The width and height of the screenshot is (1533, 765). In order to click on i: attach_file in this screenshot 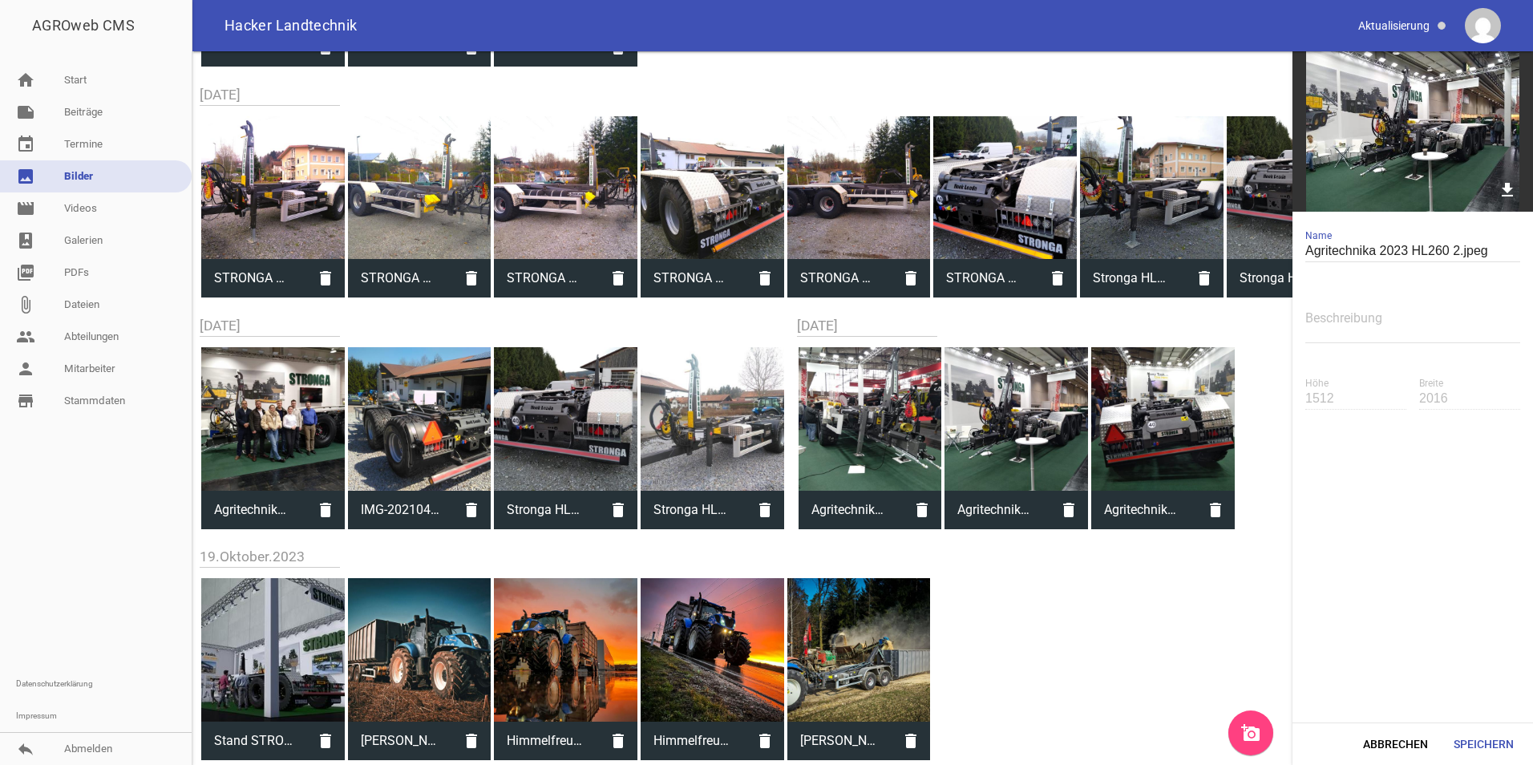, I will do `click(26, 305)`.